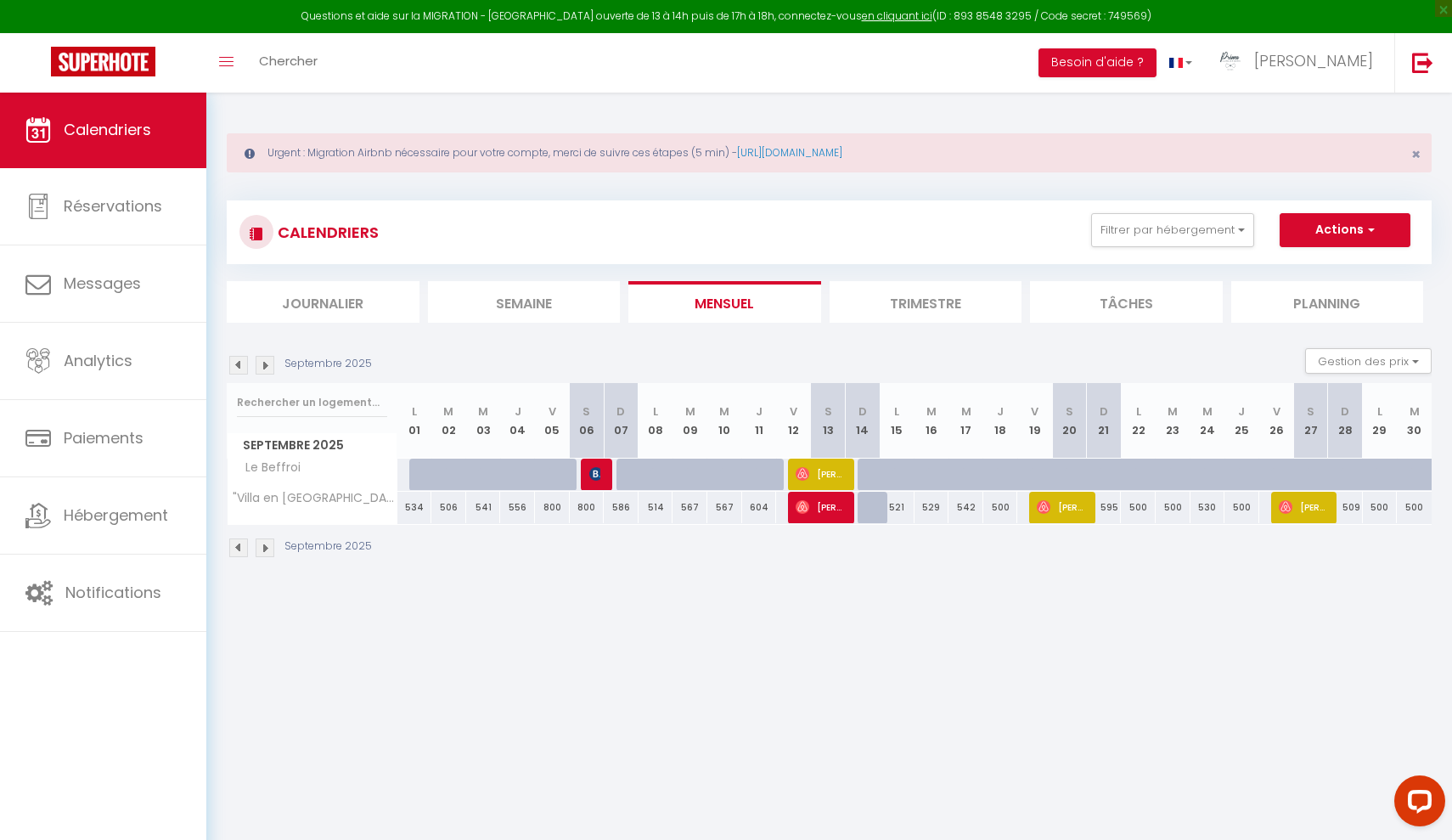  Describe the element at coordinates (1172, 230) in the screenshot. I see `button: Filtrer par hébergement` at that location.